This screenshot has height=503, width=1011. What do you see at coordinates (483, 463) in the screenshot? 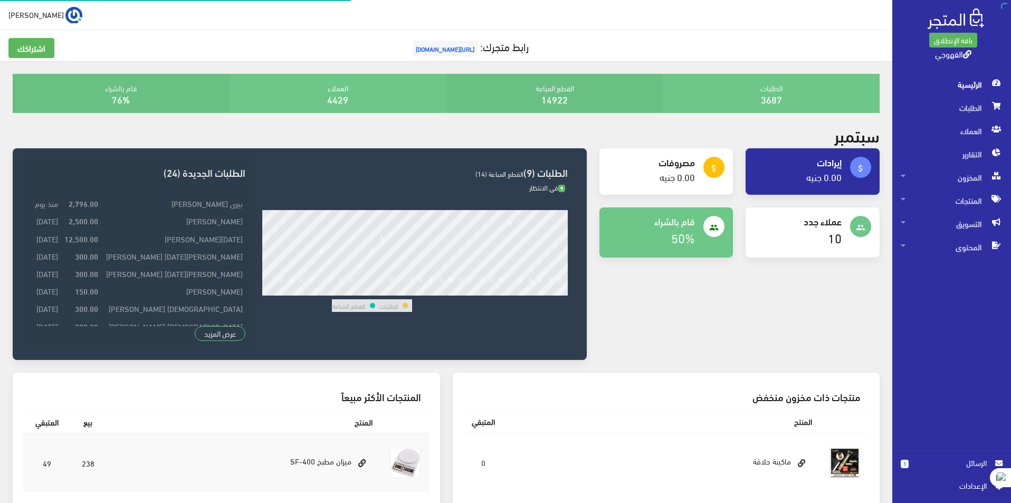
I see `td: 0` at bounding box center [483, 463].